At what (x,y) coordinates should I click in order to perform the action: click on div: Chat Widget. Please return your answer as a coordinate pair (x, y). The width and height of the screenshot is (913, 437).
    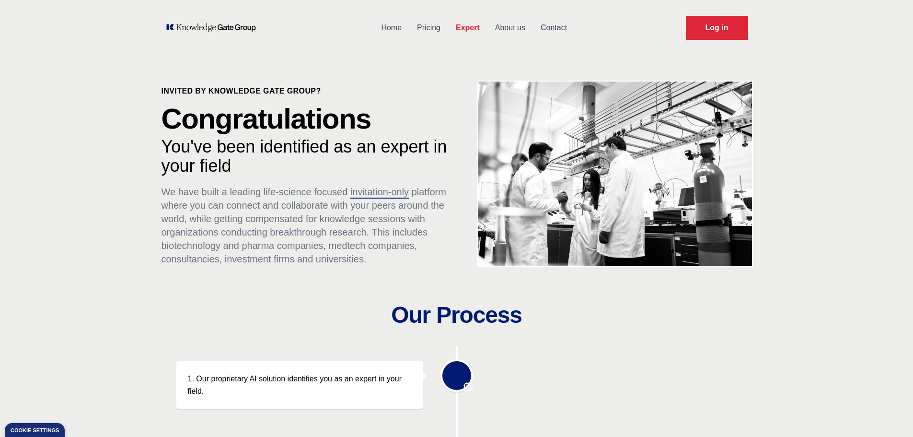
    Looking at the image, I should click on (889, 414).